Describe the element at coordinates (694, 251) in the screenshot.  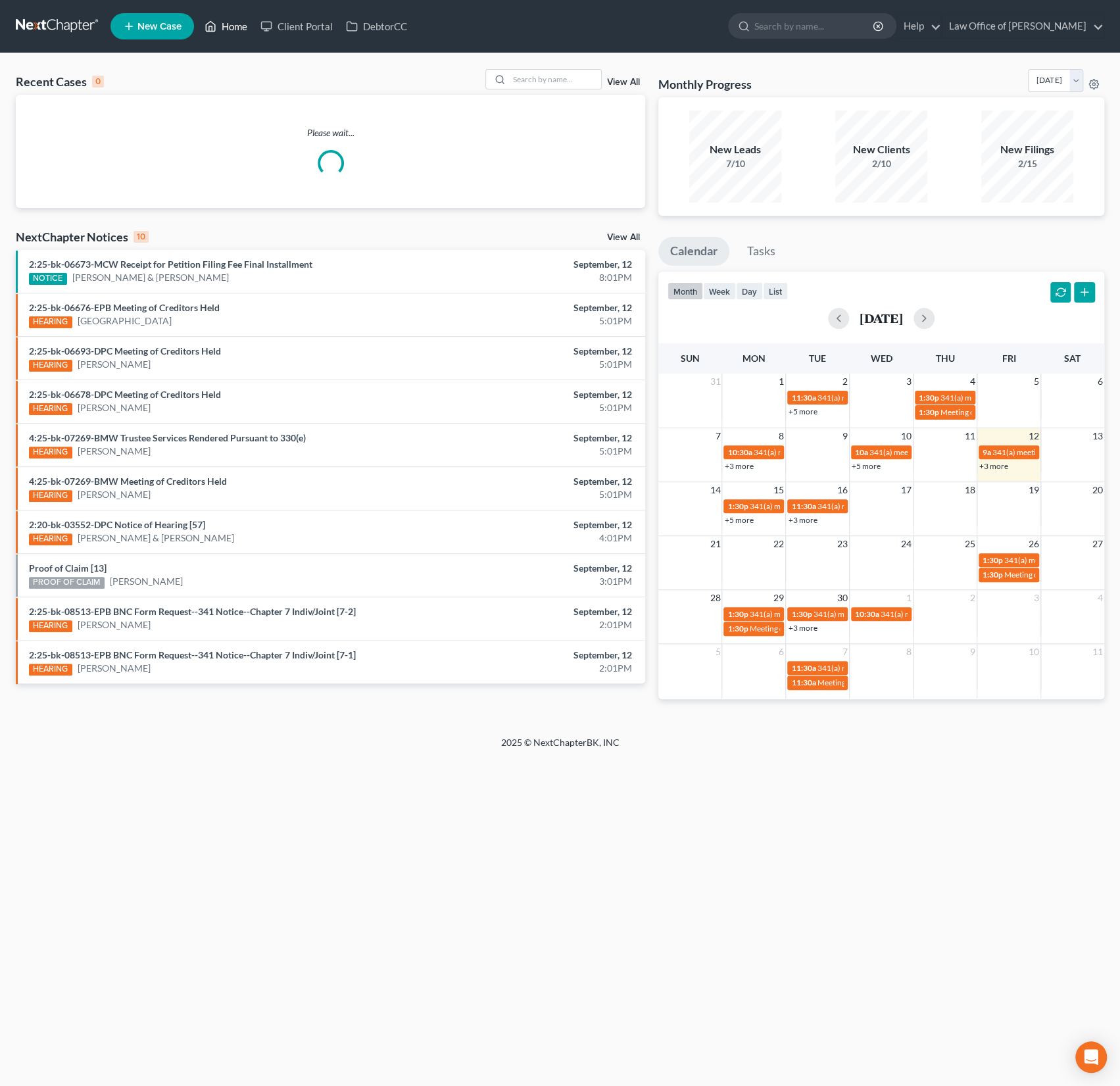
I see `a: Calendar` at that location.